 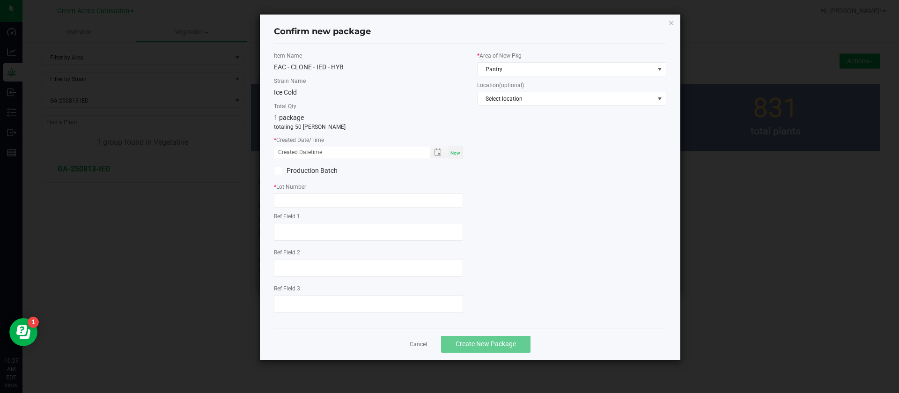 What do you see at coordinates (369, 56) in the screenshot?
I see `label: Item Name` at bounding box center [369, 56].